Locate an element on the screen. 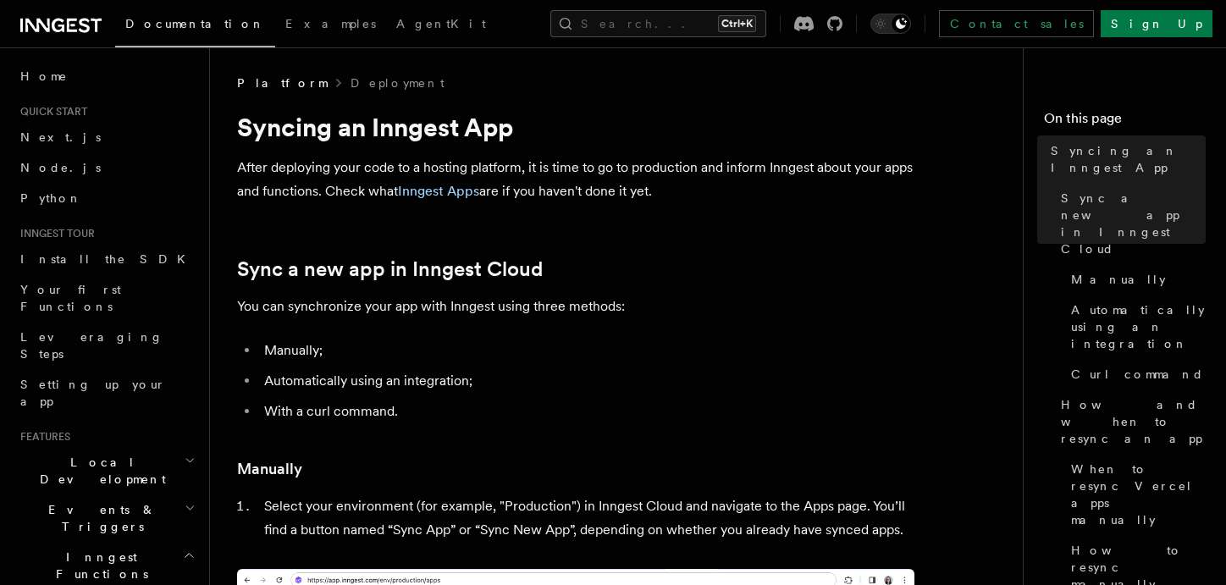 The width and height of the screenshot is (1226, 585). h1: Syncing an Inngest App is located at coordinates (576, 127).